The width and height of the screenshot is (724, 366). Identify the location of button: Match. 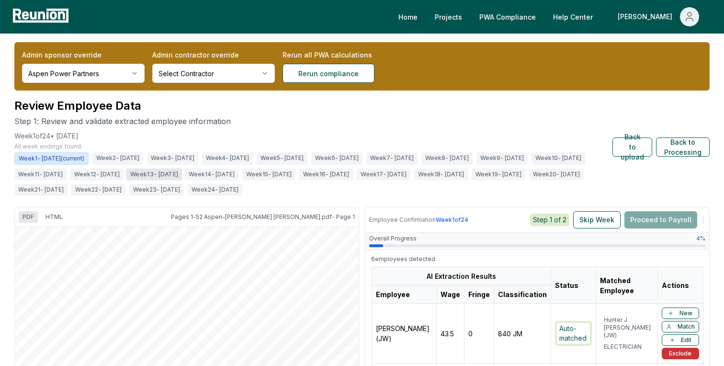
(681, 327).